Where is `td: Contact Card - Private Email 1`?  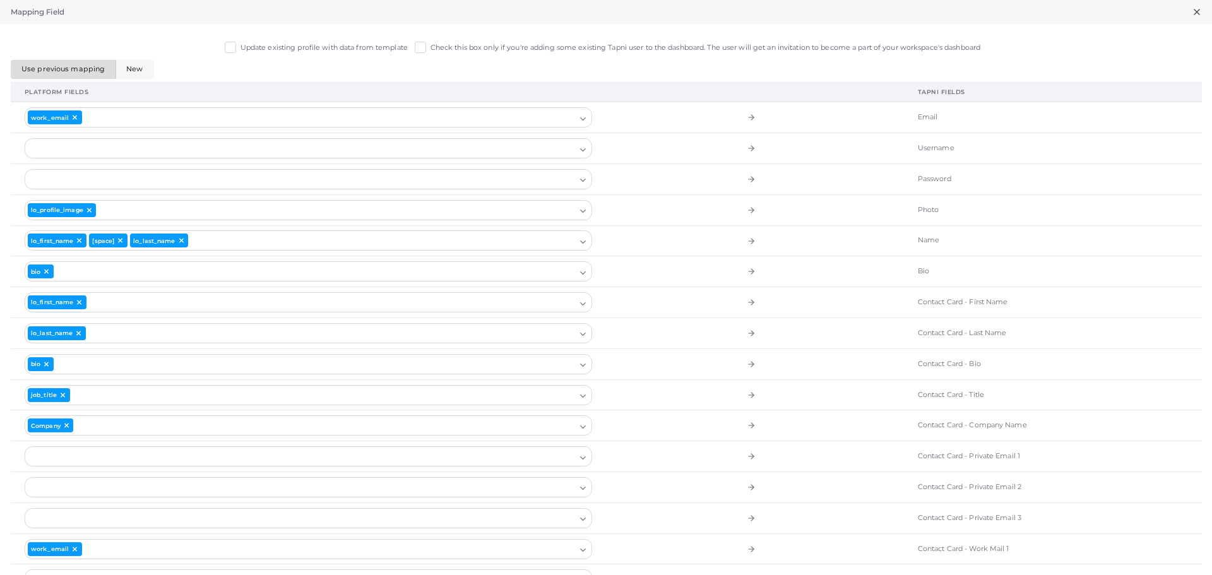
td: Contact Card - Private Email 1 is located at coordinates (1013, 456).